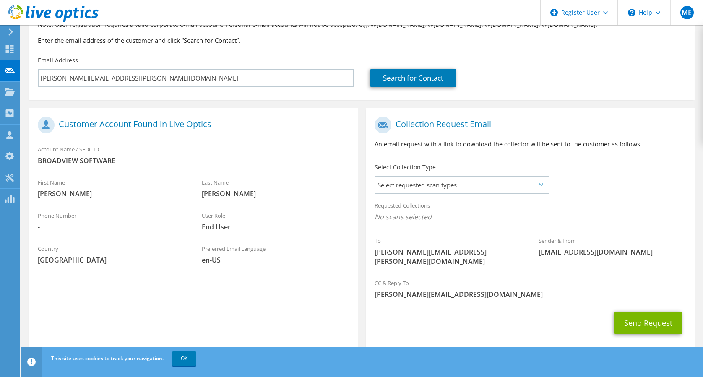 Image resolution: width=703 pixels, height=377 pixels. I want to click on button: Send Request, so click(648, 323).